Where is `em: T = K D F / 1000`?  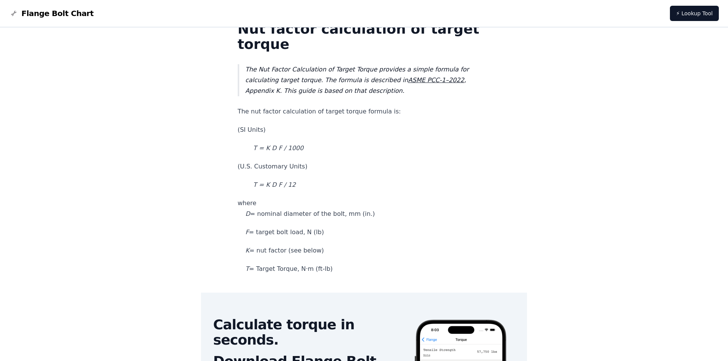 em: T = K D F / 1000 is located at coordinates (278, 148).